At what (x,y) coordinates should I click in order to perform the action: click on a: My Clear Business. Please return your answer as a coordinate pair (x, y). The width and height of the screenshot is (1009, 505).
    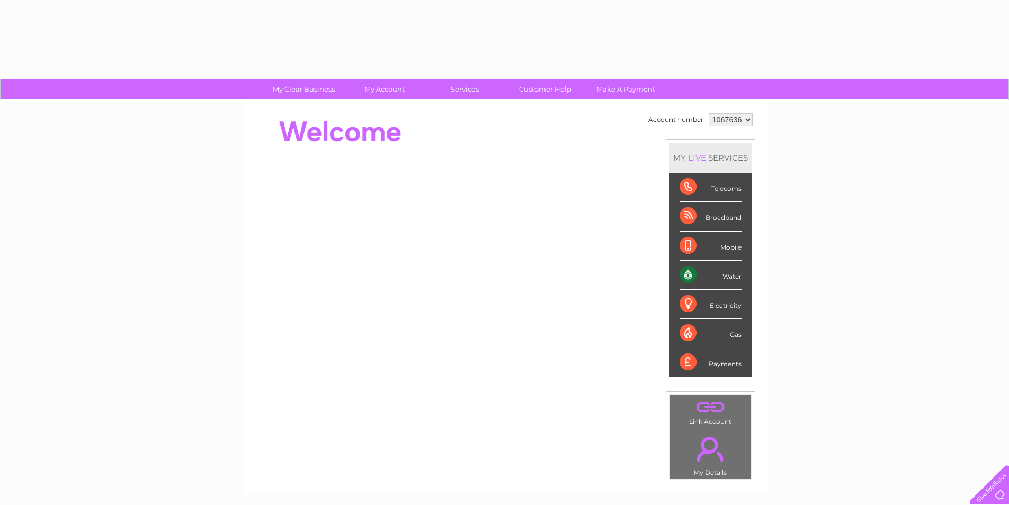
    Looking at the image, I should click on (303, 89).